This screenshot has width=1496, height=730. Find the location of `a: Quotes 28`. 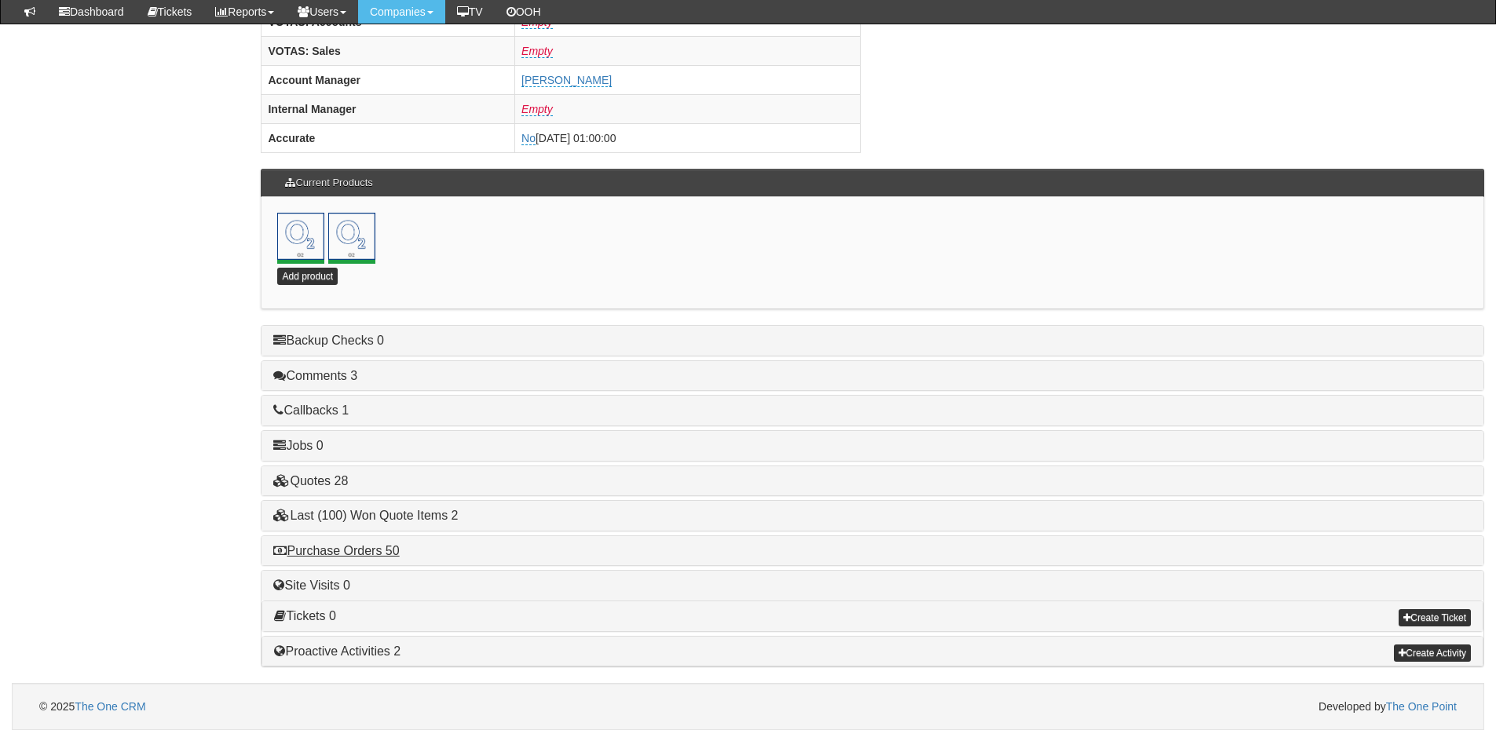

a: Quotes 28 is located at coordinates (310, 481).